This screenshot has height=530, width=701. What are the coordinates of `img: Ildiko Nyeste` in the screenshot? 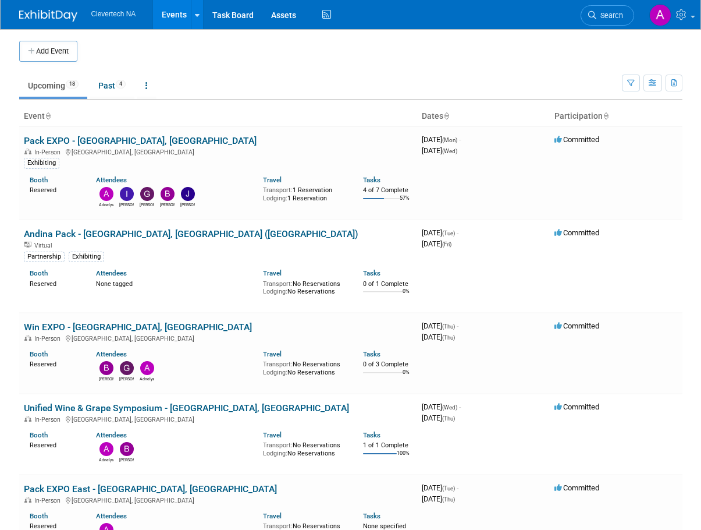 It's located at (127, 194).